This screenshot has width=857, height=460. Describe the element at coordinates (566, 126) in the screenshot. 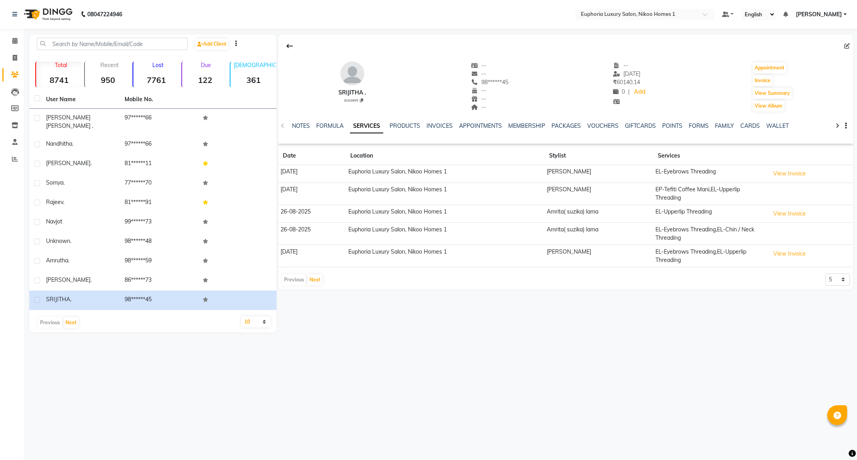

I see `a: PACKAGES` at that location.